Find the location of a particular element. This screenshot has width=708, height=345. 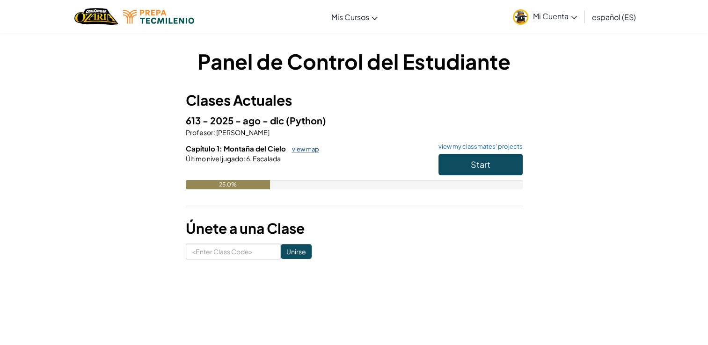

input: <Enter Class Code> is located at coordinates (233, 252).